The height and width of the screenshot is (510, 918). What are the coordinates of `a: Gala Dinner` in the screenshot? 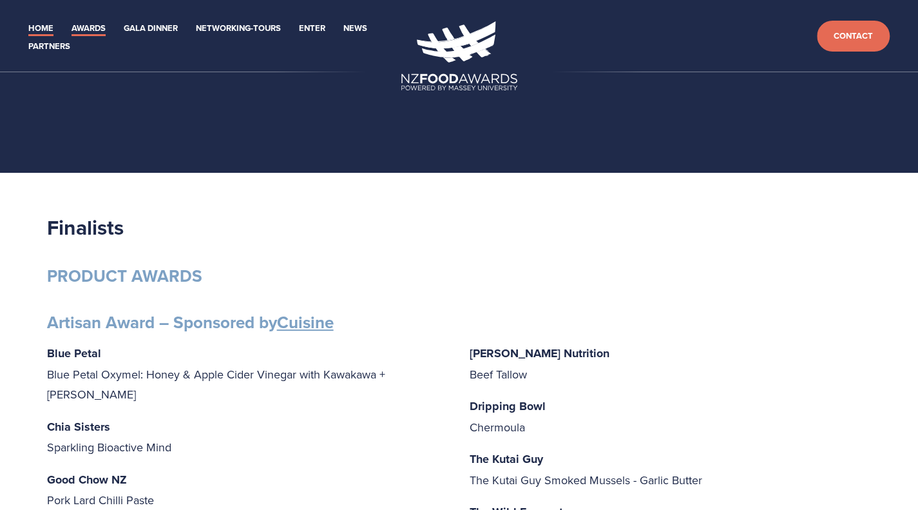 It's located at (151, 28).